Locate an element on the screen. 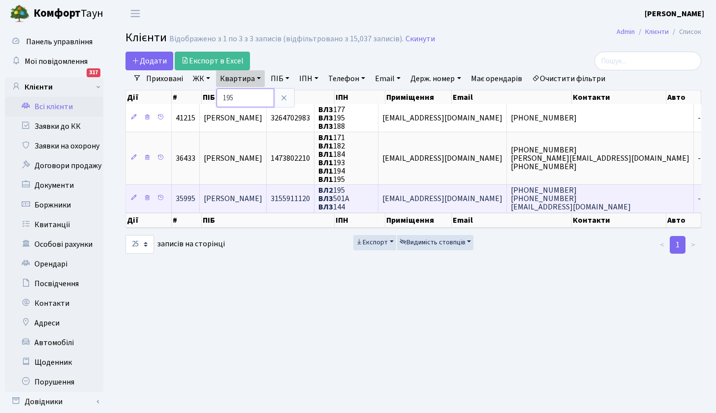 The image size is (716, 413). a: Email is located at coordinates (388, 79).